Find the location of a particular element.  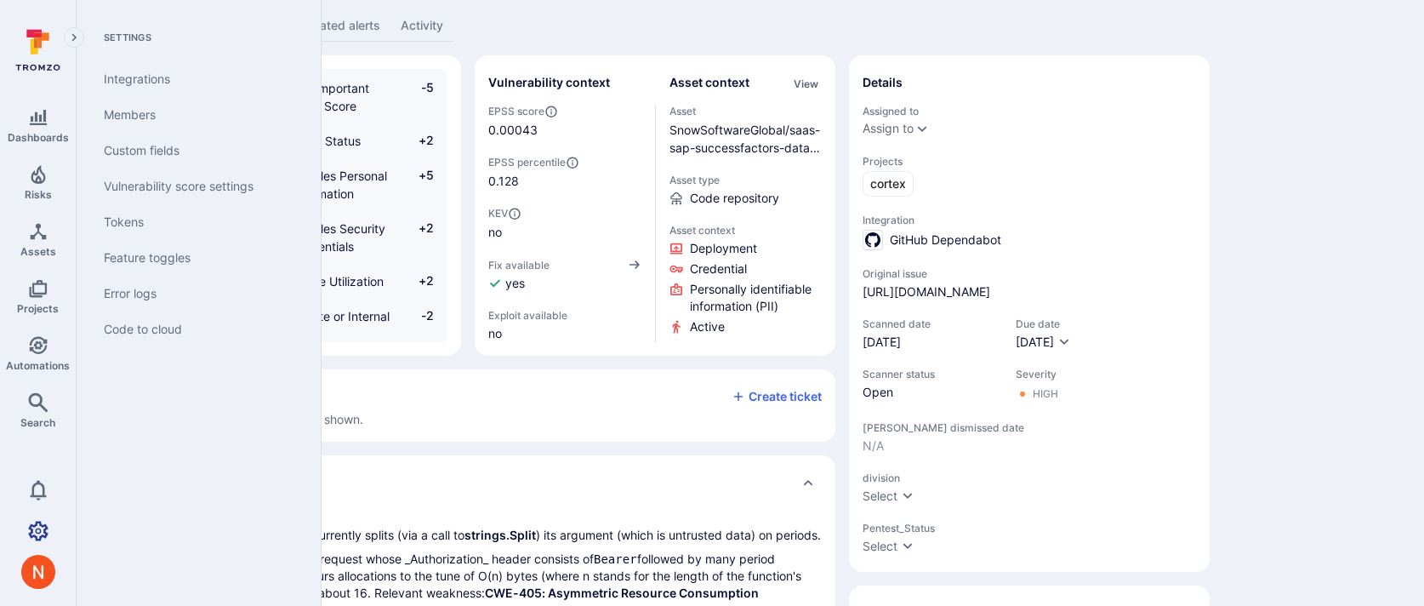

span: Handles Personal Information is located at coordinates (339, 185).